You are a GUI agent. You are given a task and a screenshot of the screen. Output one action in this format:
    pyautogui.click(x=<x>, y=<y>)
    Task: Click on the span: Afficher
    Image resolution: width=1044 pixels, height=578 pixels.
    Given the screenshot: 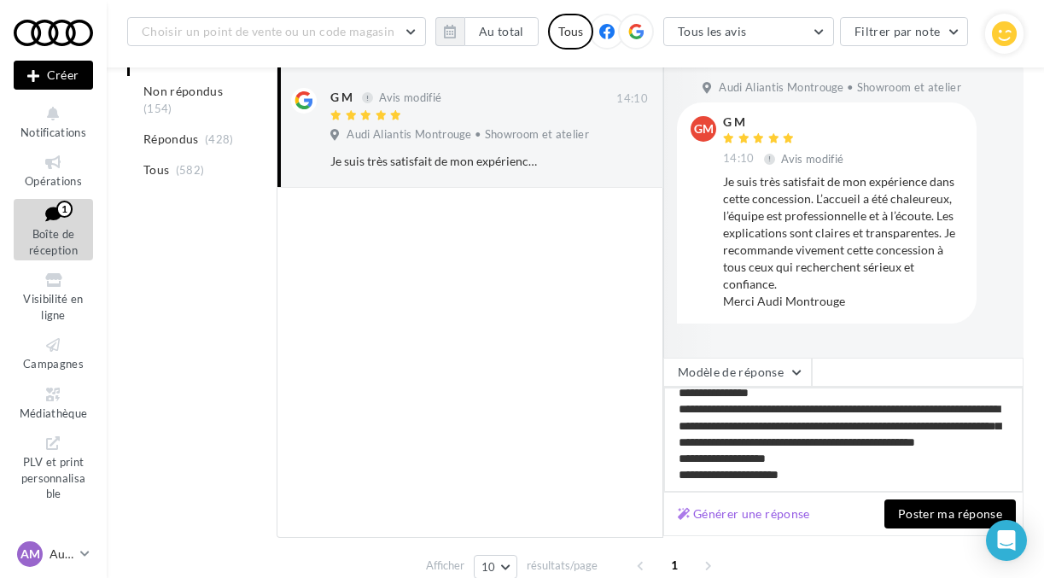 What is the action you would take?
    pyautogui.click(x=445, y=565)
    